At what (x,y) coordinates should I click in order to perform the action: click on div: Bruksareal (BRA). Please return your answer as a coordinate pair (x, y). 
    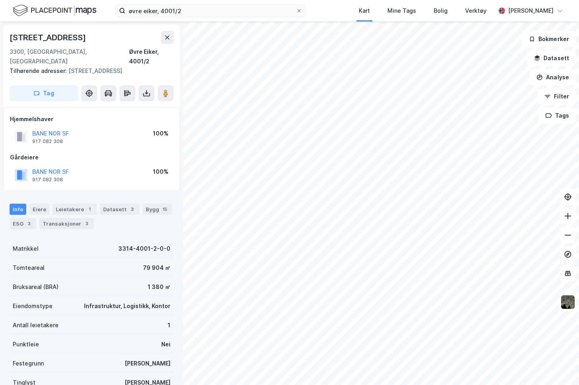
    Looking at the image, I should click on (35, 287).